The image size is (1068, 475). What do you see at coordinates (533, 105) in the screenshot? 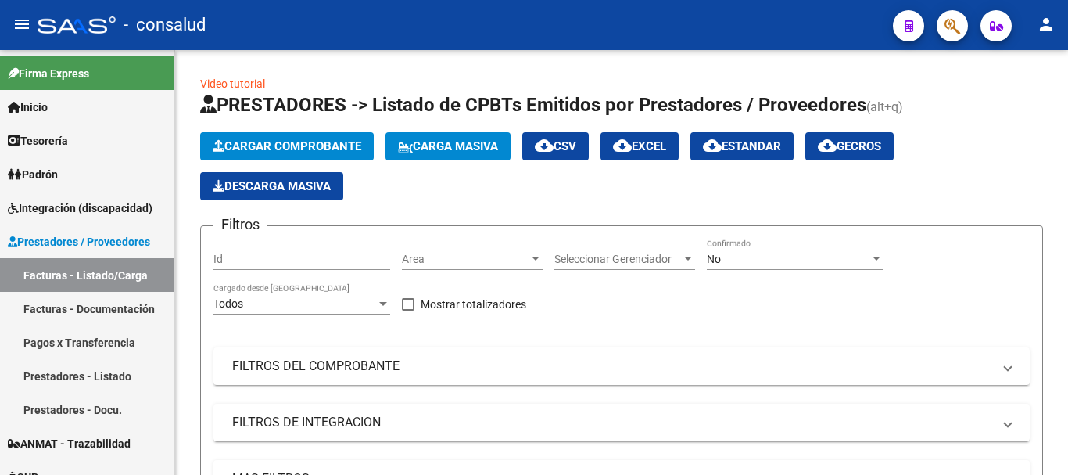
I see `span: PRESTADORES -> Listado de CPBTs Emitidos por Prestadores / Proveedores` at bounding box center [533, 105].